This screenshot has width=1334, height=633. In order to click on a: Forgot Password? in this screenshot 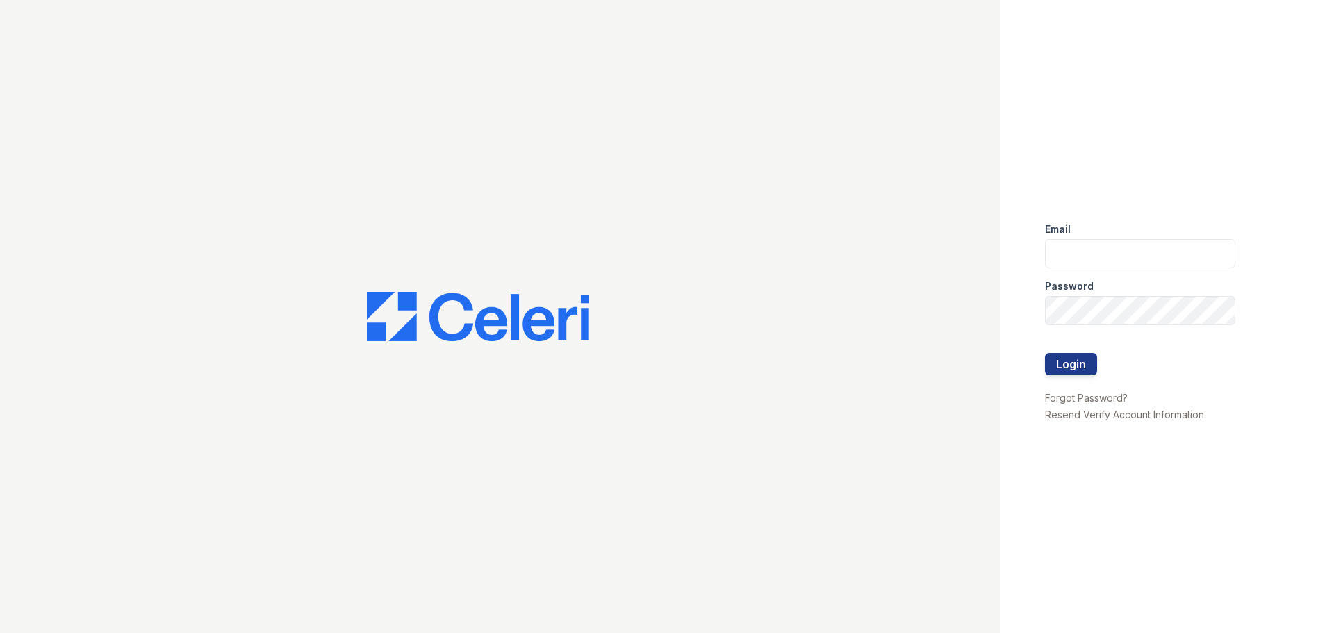, I will do `click(1086, 397)`.